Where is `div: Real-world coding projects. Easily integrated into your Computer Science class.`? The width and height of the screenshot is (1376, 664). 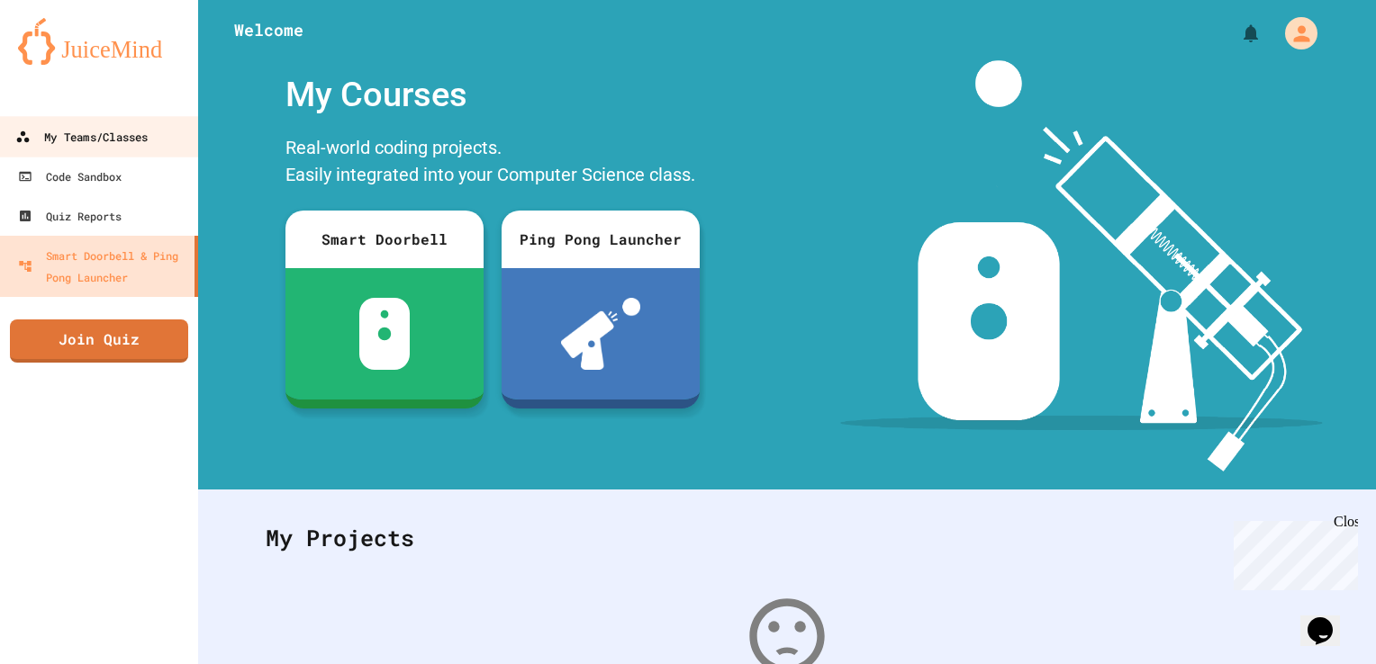
div: Real-world coding projects. Easily integrated into your Computer Science class. is located at coordinates (492, 163).